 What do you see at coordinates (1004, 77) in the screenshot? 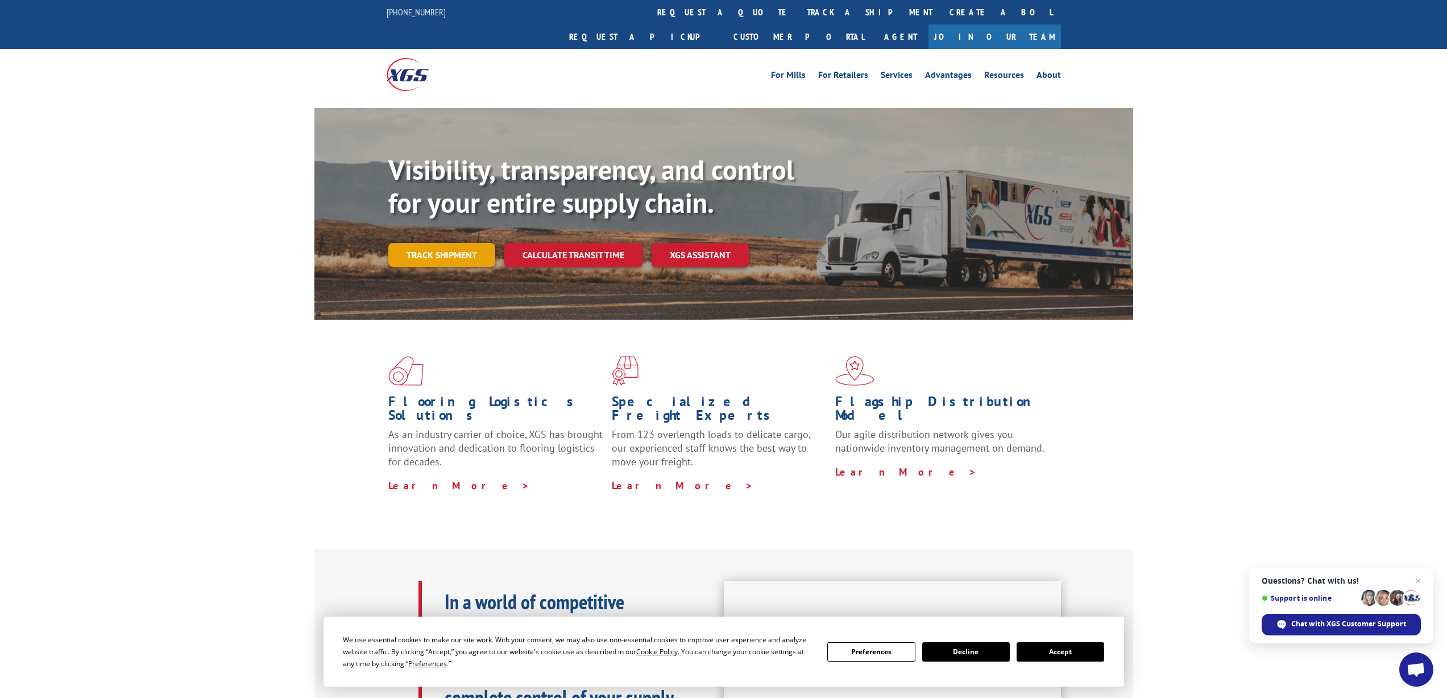
I see `a: Resources` at bounding box center [1004, 77].